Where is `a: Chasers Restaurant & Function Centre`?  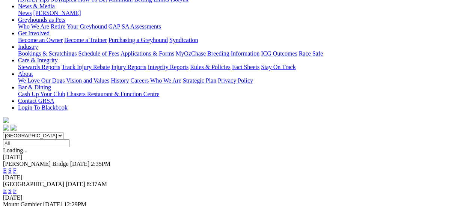
a: Chasers Restaurant & Function Centre is located at coordinates (113, 94).